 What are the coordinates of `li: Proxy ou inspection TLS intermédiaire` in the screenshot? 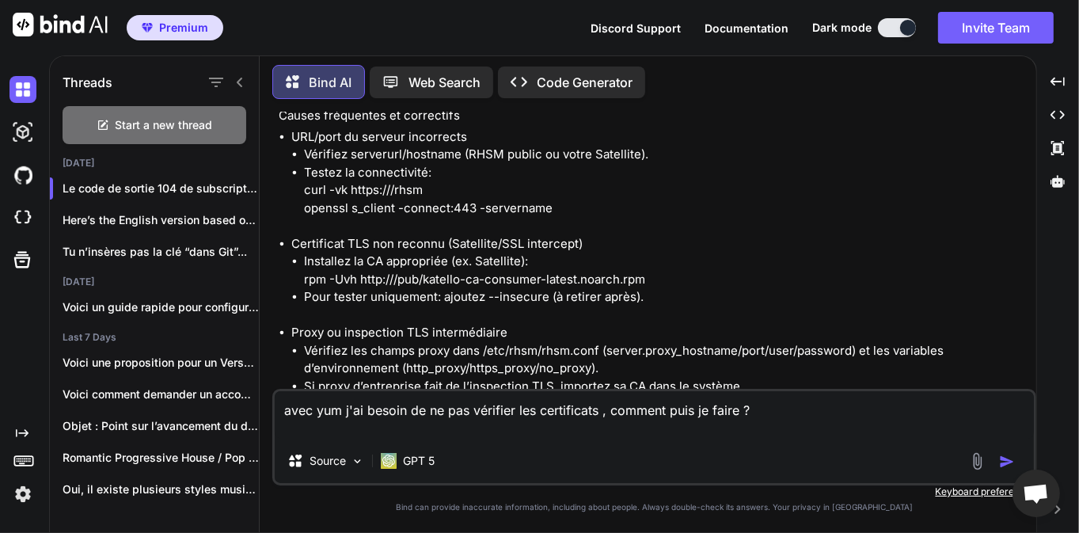 It's located at (662, 368).